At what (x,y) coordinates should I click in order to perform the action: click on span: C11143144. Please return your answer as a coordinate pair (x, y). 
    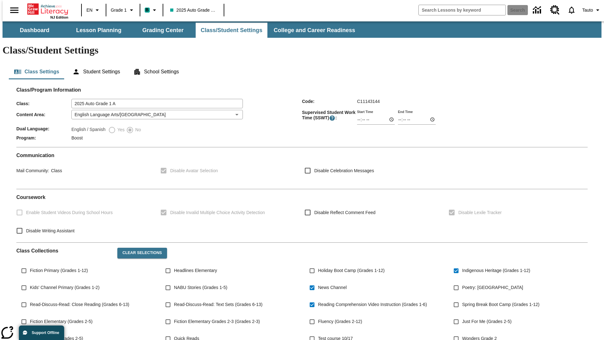
    Looking at the image, I should click on (368, 101).